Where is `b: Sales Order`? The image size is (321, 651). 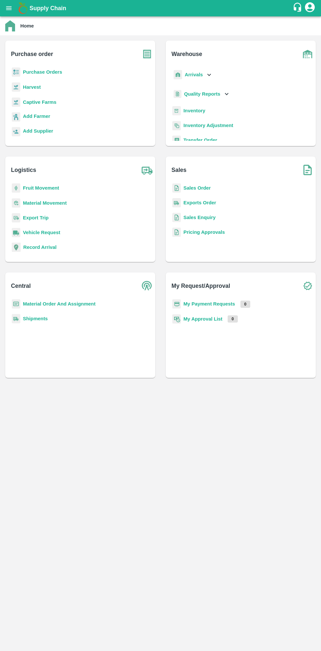 b: Sales Order is located at coordinates (197, 188).